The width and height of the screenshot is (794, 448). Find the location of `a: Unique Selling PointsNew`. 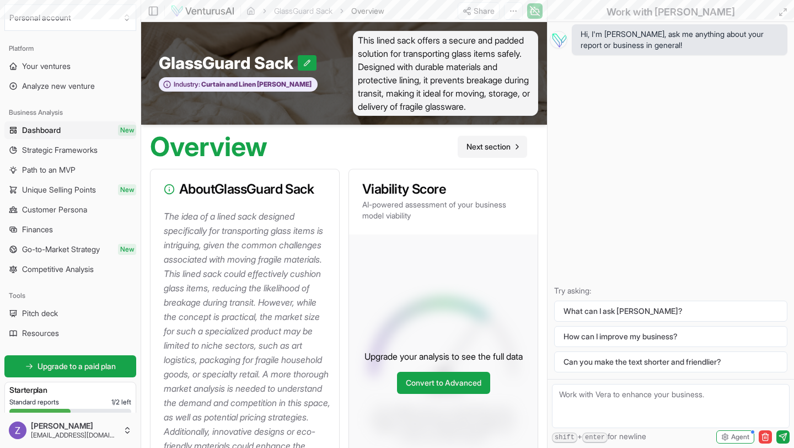

a: Unique Selling PointsNew is located at coordinates (70, 190).